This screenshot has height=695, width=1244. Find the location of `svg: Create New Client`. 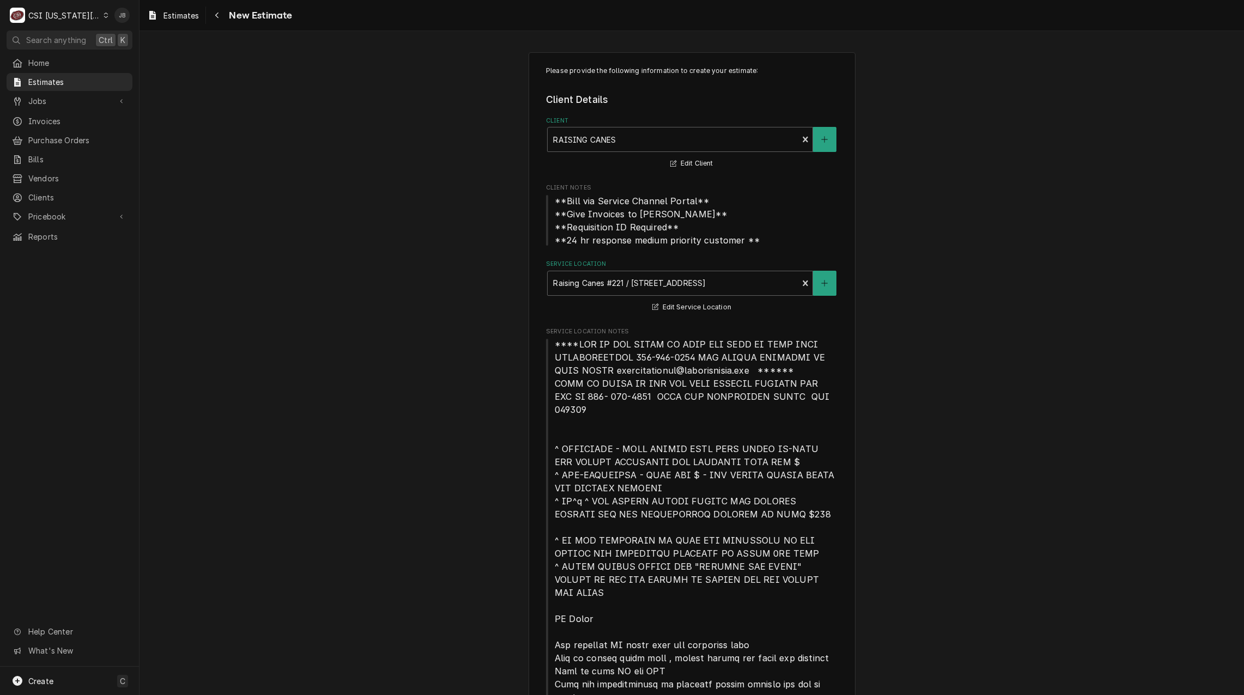

svg: Create New Client is located at coordinates (824, 140).